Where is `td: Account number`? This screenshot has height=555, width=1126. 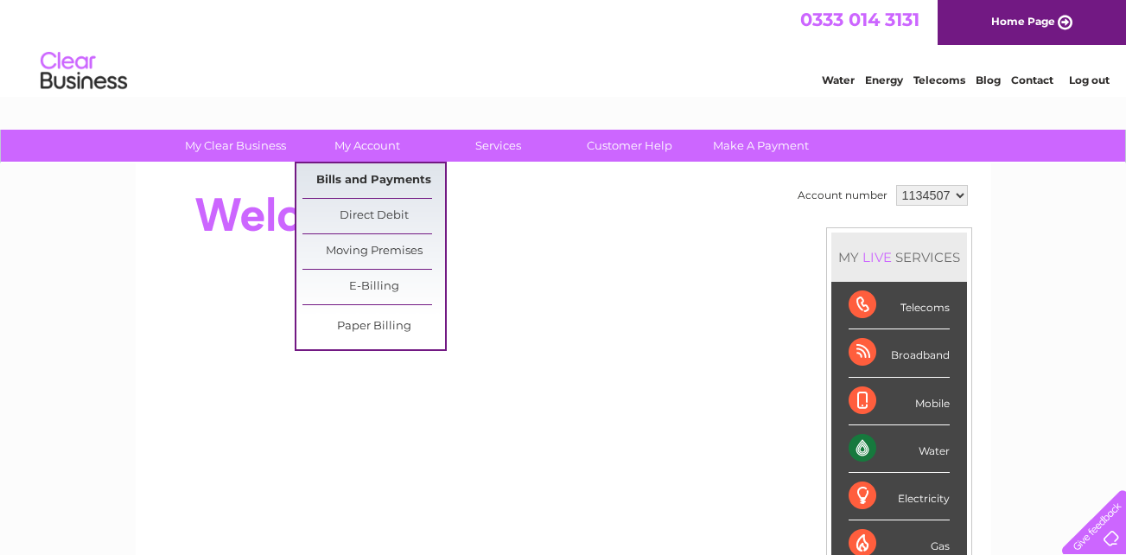
td: Account number is located at coordinates (843, 195).